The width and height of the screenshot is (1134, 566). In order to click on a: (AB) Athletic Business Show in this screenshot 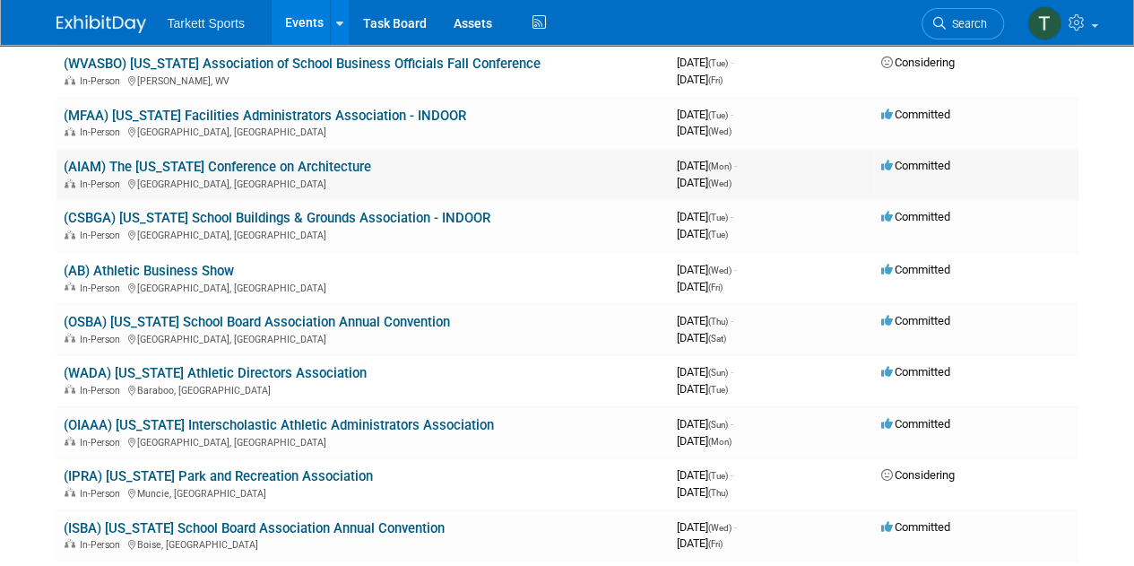, I will do `click(149, 270)`.